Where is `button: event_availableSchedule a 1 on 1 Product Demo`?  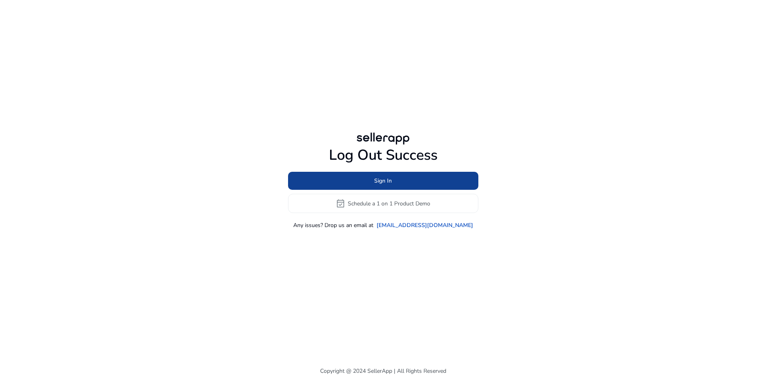
button: event_availableSchedule a 1 on 1 Product Demo is located at coordinates (383, 204).